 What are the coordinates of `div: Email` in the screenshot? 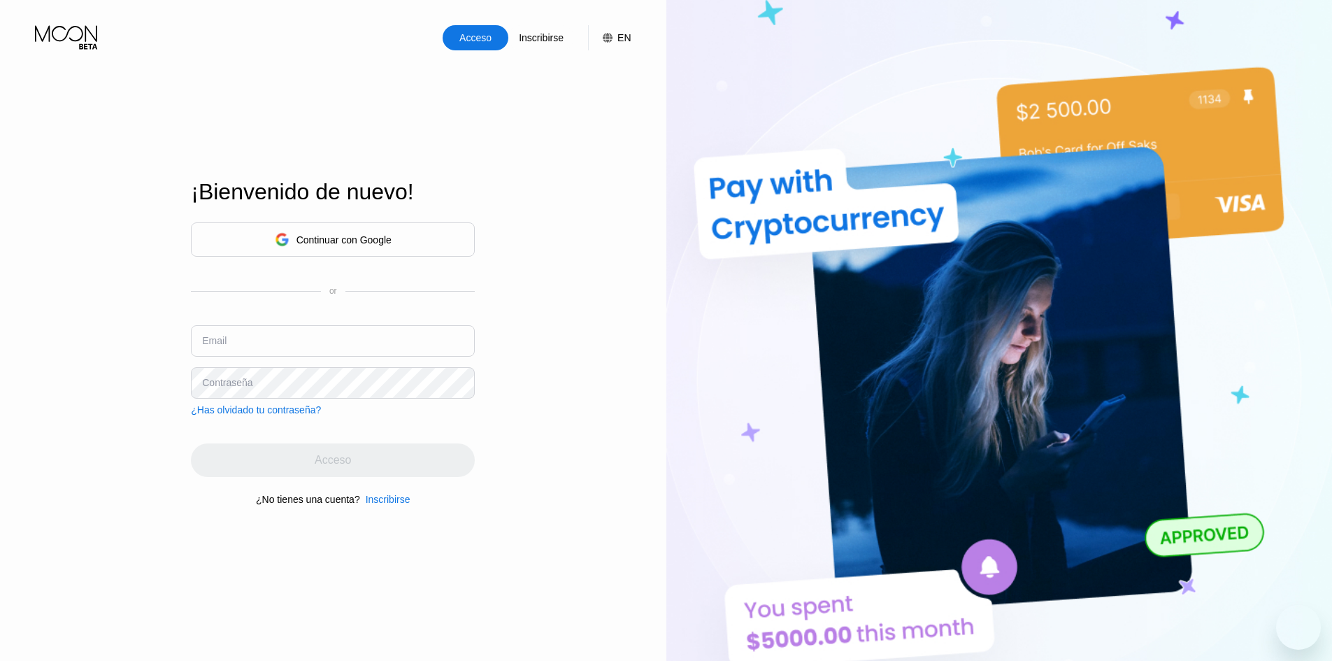 It's located at (214, 341).